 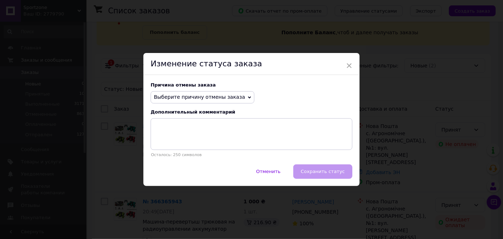 What do you see at coordinates (199, 97) in the screenshot?
I see `span: Выберите причину отмены заказа` at bounding box center [199, 97].